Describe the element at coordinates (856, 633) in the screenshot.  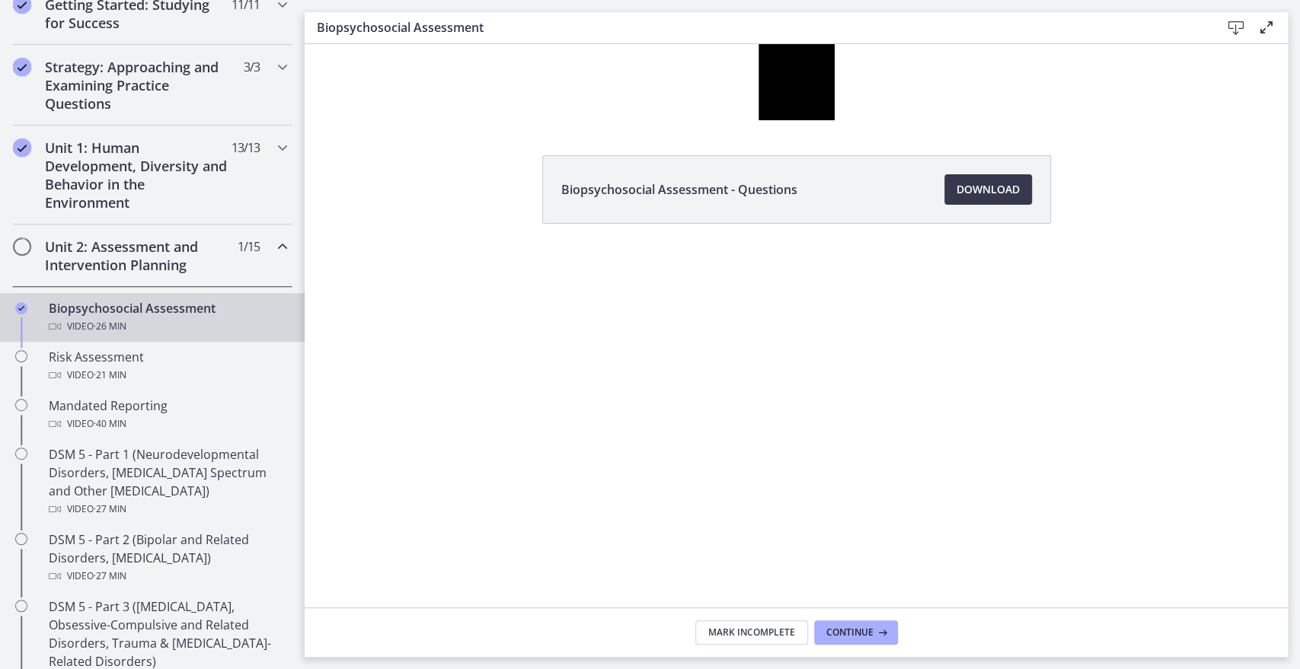
I see `button: Continue` at that location.